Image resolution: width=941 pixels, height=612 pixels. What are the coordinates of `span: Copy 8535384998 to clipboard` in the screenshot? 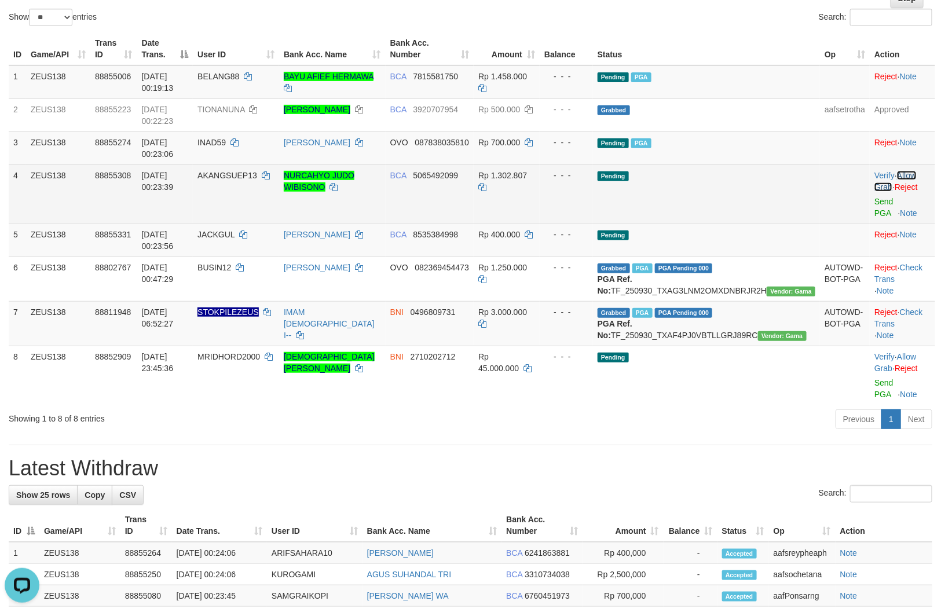 It's located at (435, 234).